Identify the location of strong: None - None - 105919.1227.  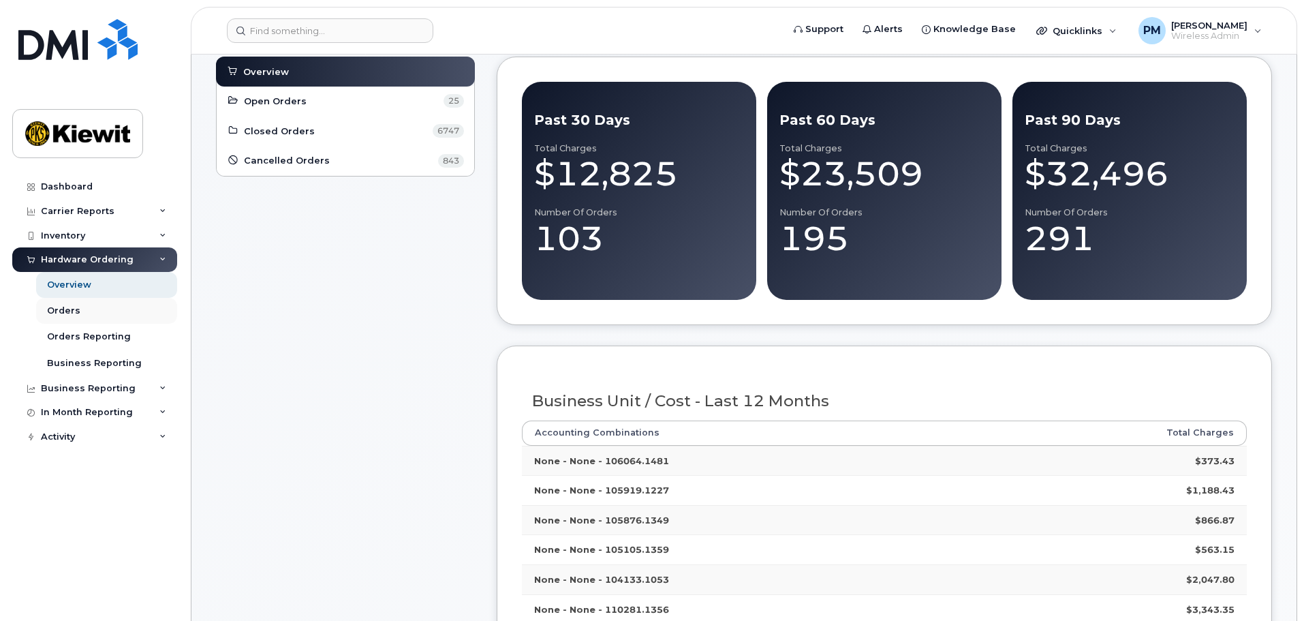
(602, 490).